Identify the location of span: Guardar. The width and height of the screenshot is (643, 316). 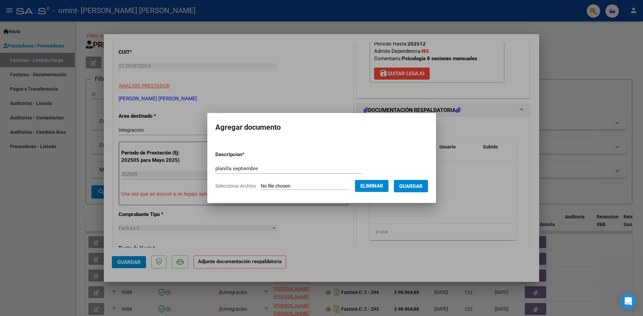
(411, 186).